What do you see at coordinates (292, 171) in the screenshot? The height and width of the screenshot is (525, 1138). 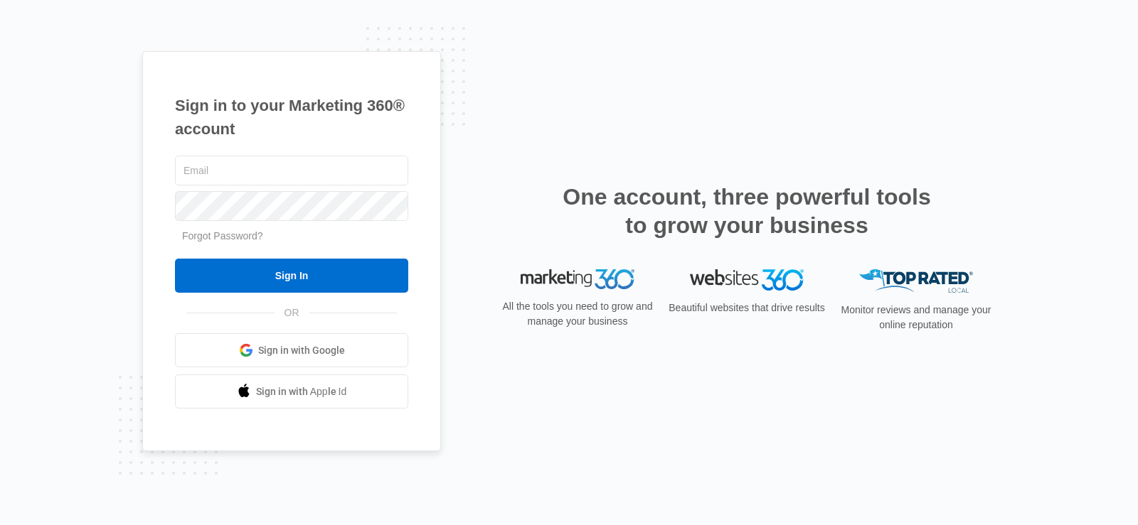 I see `input: Email` at bounding box center [292, 171].